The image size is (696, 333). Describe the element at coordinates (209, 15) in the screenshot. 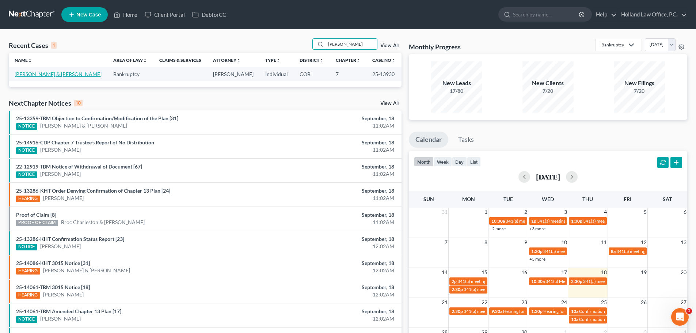

I see `a: DebtorCC` at that location.